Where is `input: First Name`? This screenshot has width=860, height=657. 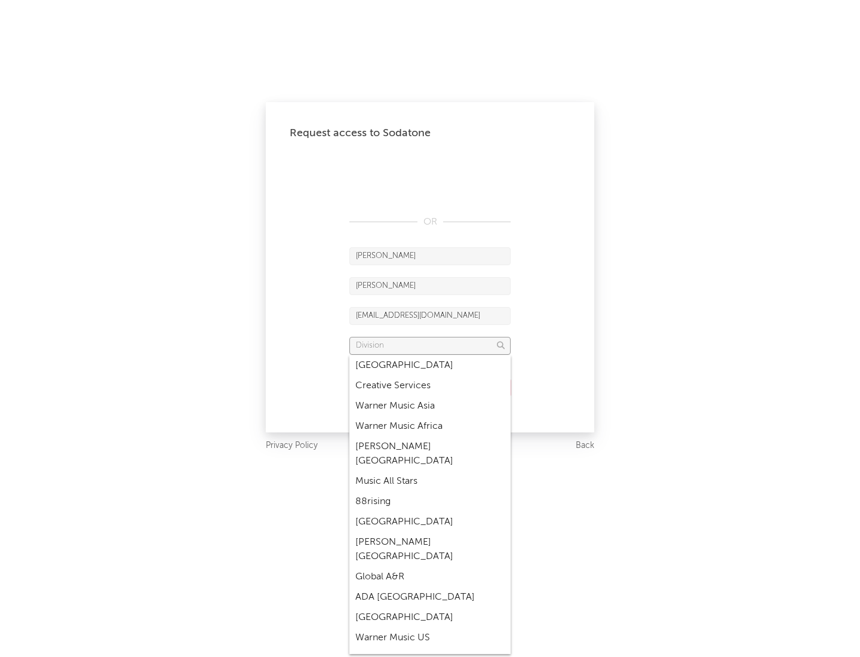 input: First Name is located at coordinates (430, 256).